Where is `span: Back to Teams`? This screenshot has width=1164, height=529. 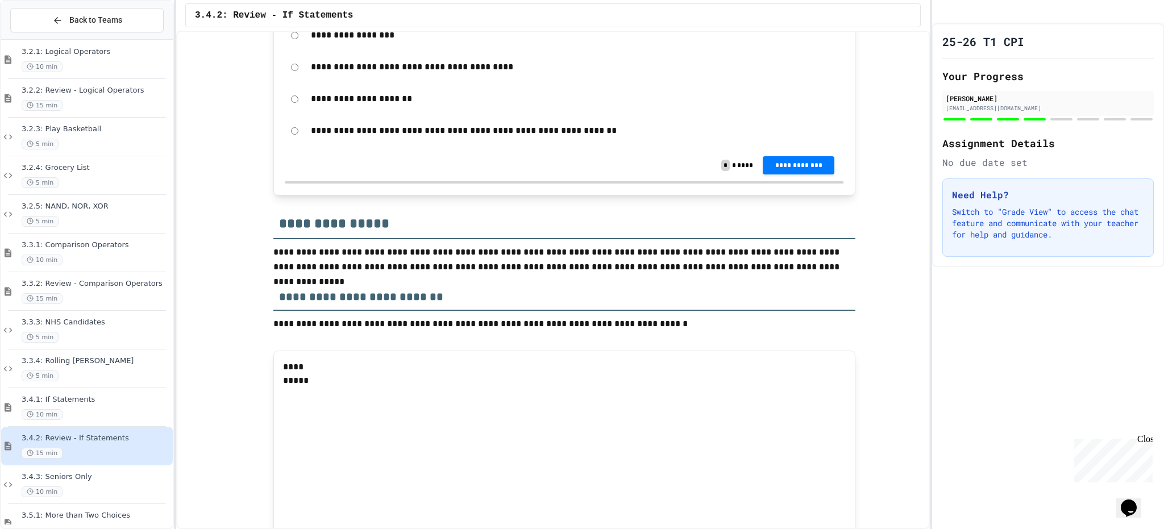 span: Back to Teams is located at coordinates (95, 20).